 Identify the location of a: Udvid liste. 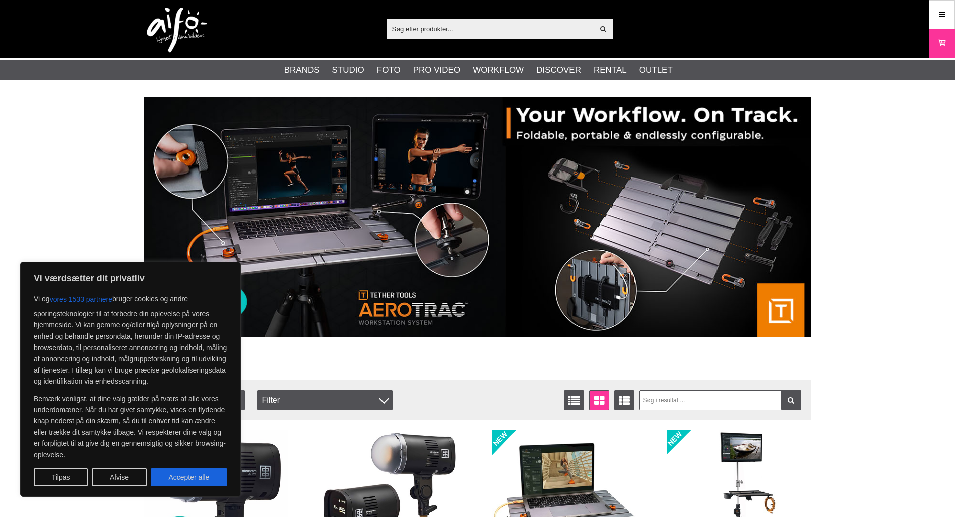
(624, 400).